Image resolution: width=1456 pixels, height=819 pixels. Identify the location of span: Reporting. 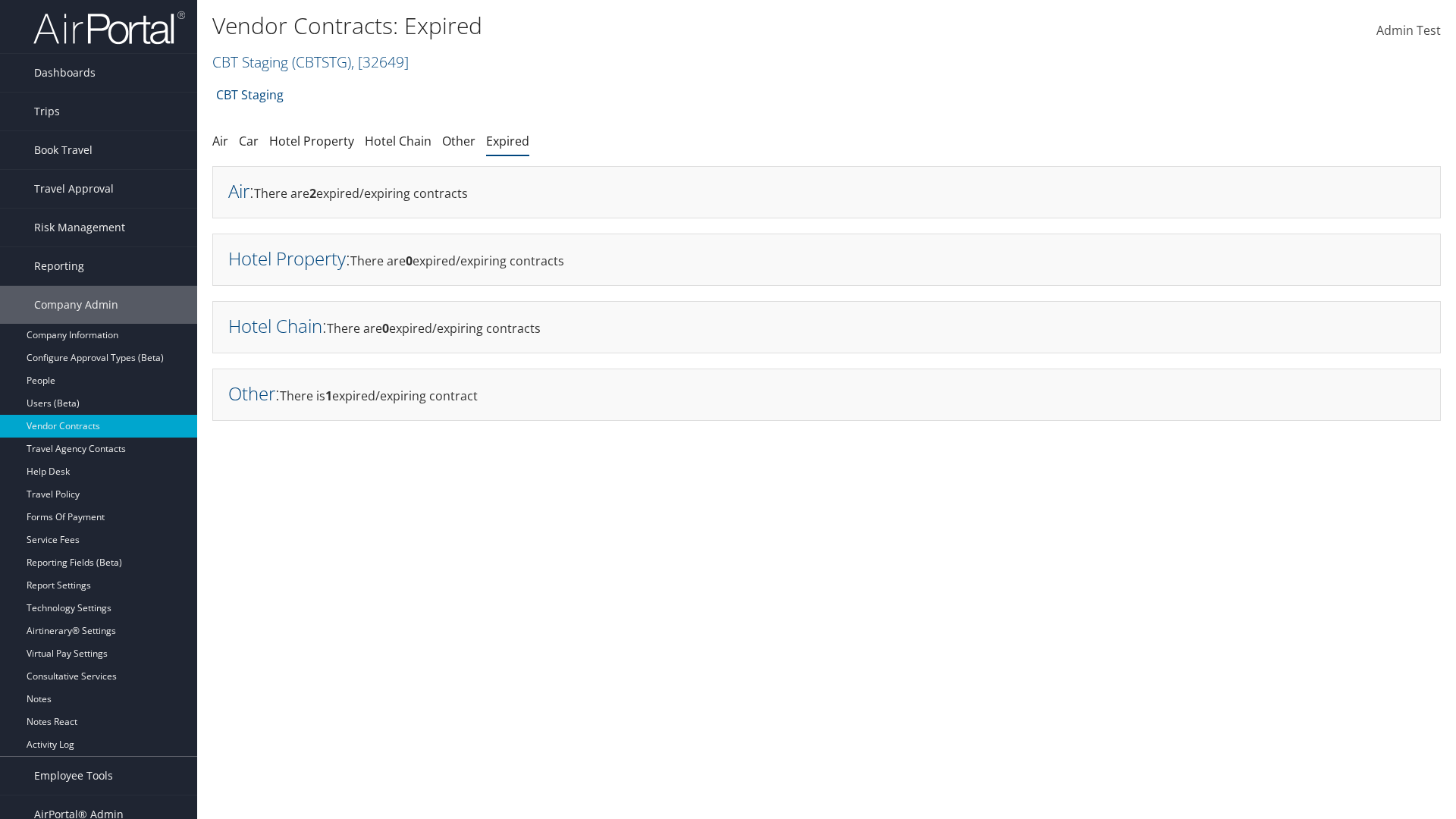
(59, 267).